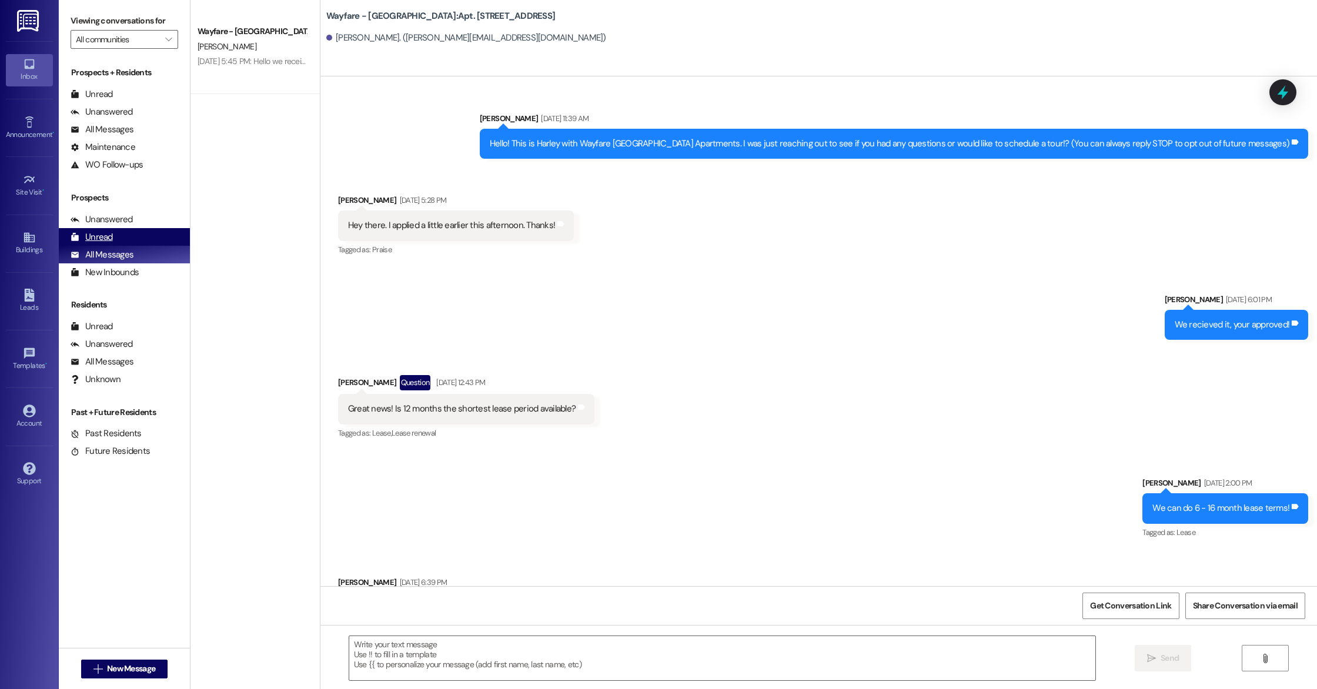 Image resolution: width=1317 pixels, height=689 pixels. What do you see at coordinates (95, 379) in the screenshot?
I see `div: Unknown` at bounding box center [95, 379].